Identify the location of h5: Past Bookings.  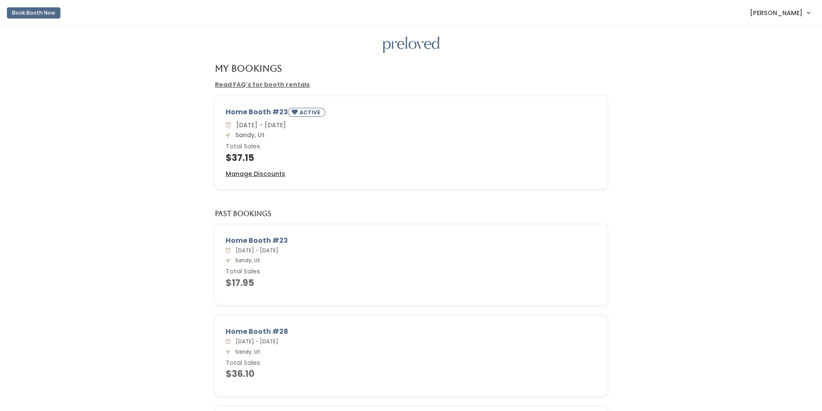
(243, 214).